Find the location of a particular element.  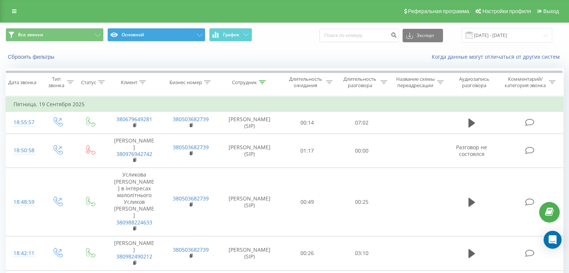

button: График is located at coordinates (231, 35).